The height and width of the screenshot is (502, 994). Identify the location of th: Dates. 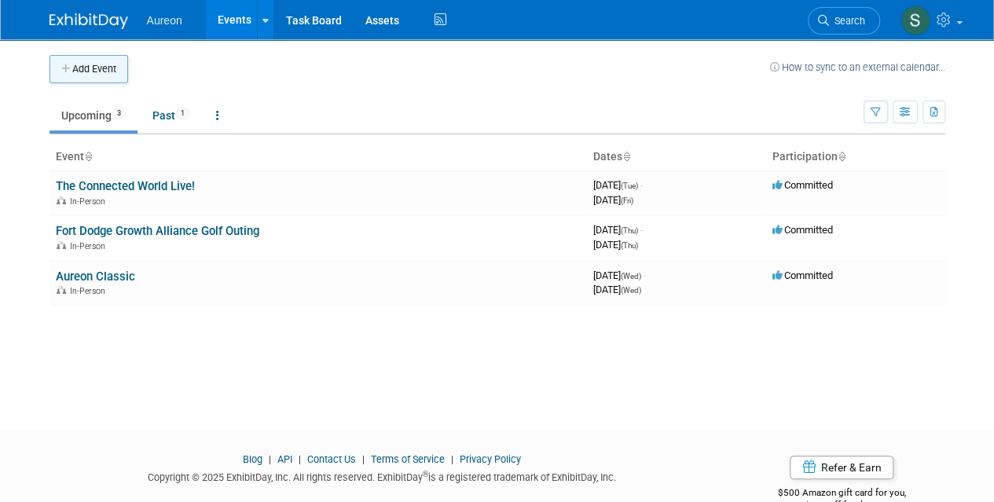
(677, 157).